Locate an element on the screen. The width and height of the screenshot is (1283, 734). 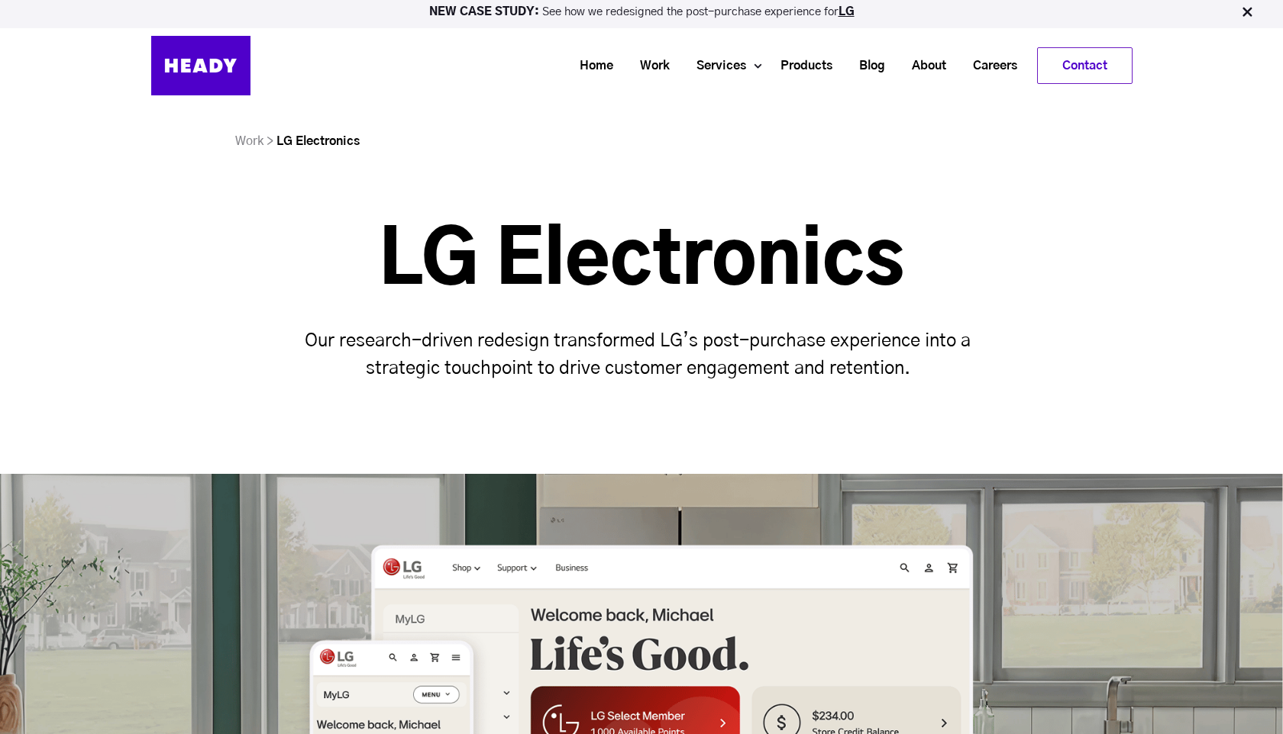
a: Products is located at coordinates (800, 66).